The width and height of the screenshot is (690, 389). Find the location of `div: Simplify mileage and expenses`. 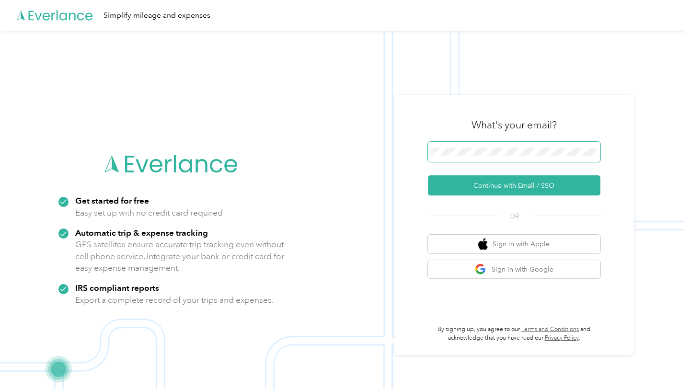

div: Simplify mileage and expenses is located at coordinates (157, 15).